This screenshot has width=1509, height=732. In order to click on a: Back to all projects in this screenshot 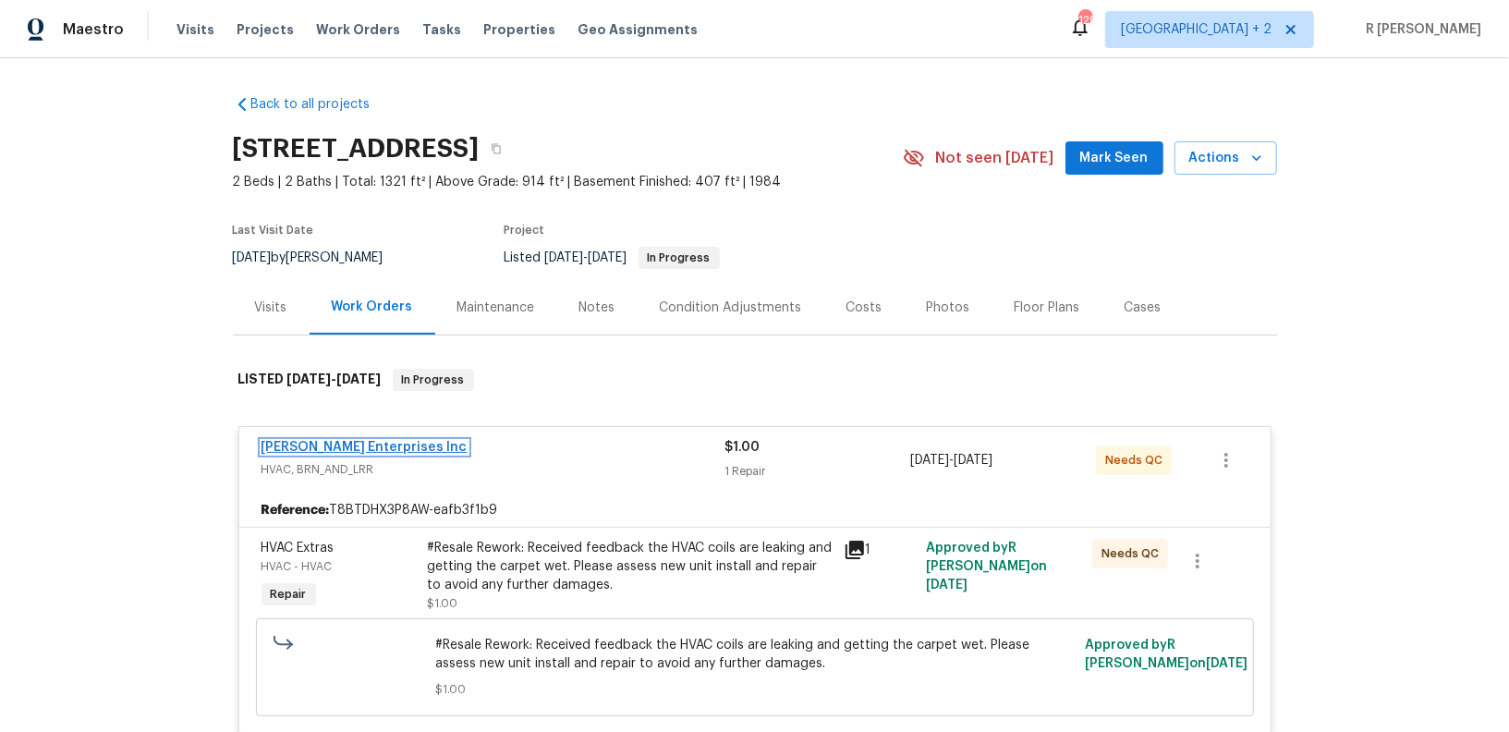, I will do `click(322, 104)`.